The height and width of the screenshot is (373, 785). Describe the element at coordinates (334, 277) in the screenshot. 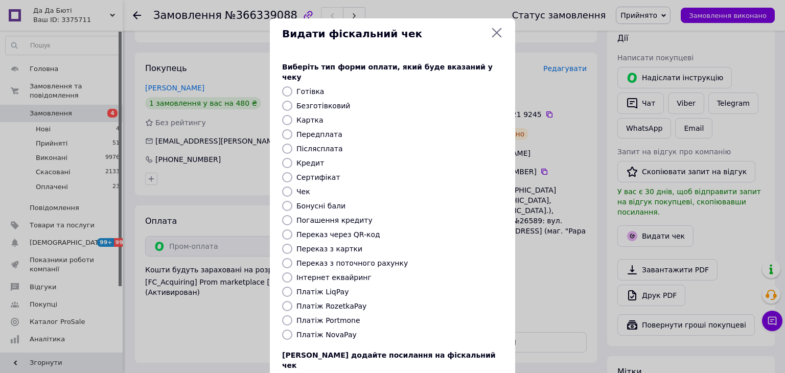

I see `label: Інтернет еквайринг` at that location.